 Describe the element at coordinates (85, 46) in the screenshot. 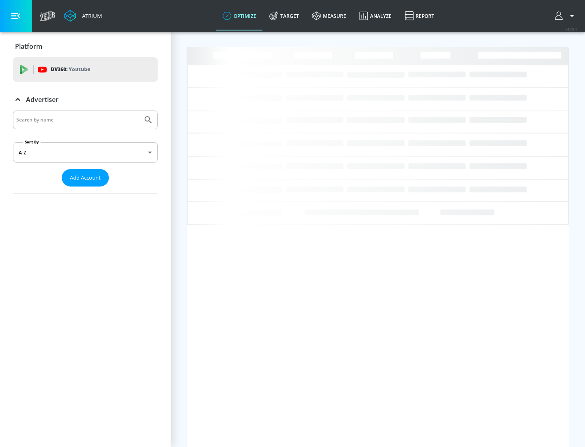

I see `div: Platform` at that location.